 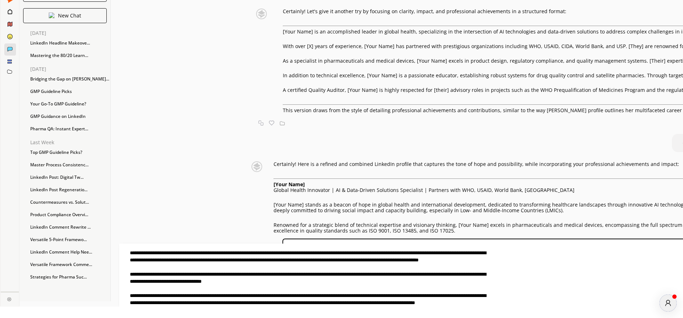 What do you see at coordinates (70, 142) in the screenshot?
I see `p: Last Week` at bounding box center [70, 142].